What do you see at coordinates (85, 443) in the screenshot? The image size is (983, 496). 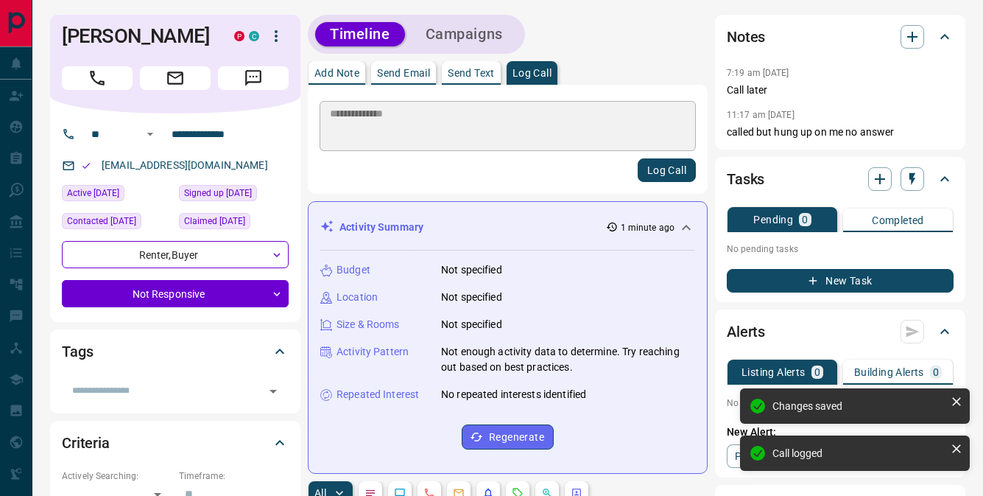 I see `h2: Criteria` at bounding box center [85, 443].